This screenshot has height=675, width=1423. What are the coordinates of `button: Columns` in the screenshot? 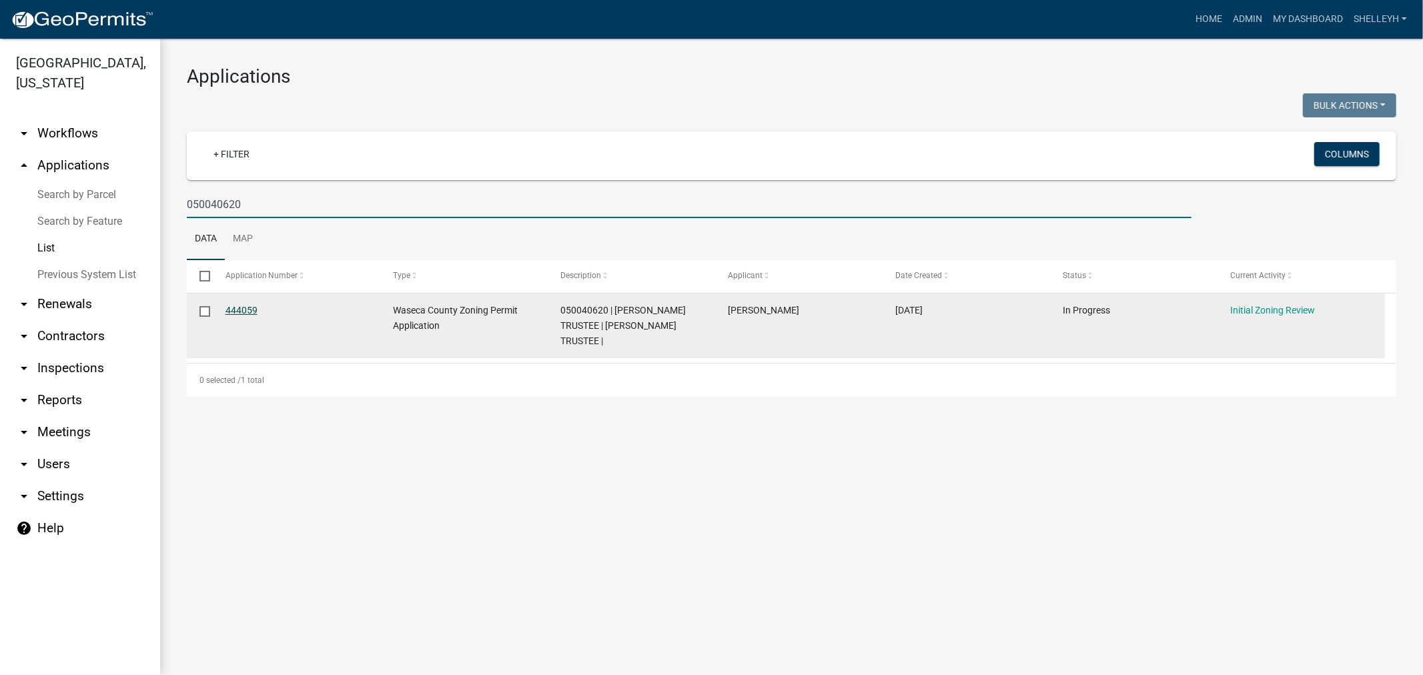 It's located at (1347, 154).